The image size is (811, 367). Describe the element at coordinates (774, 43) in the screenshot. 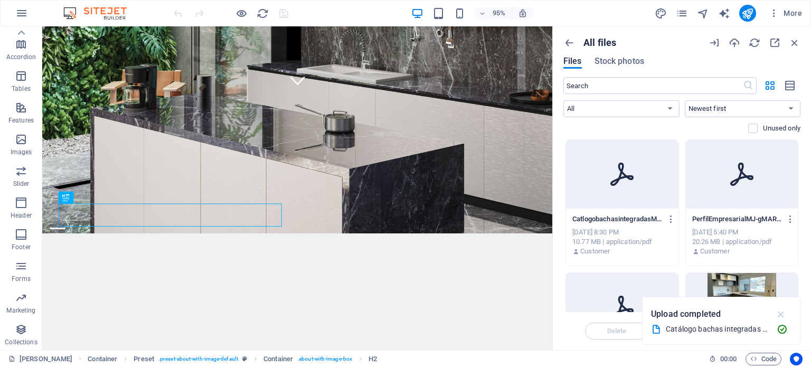

I see `i: Maximize` at that location.